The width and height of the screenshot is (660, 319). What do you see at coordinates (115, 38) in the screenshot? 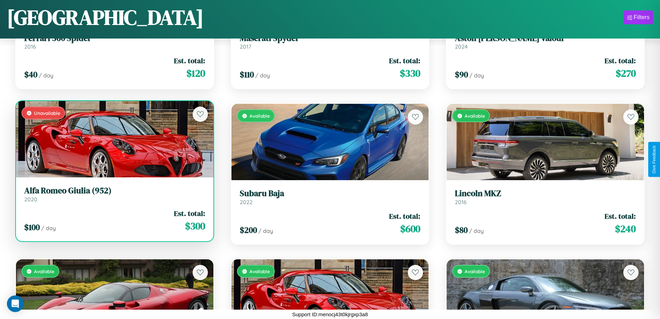
I see `h3: Ferrari 360 Spider` at bounding box center [115, 38].